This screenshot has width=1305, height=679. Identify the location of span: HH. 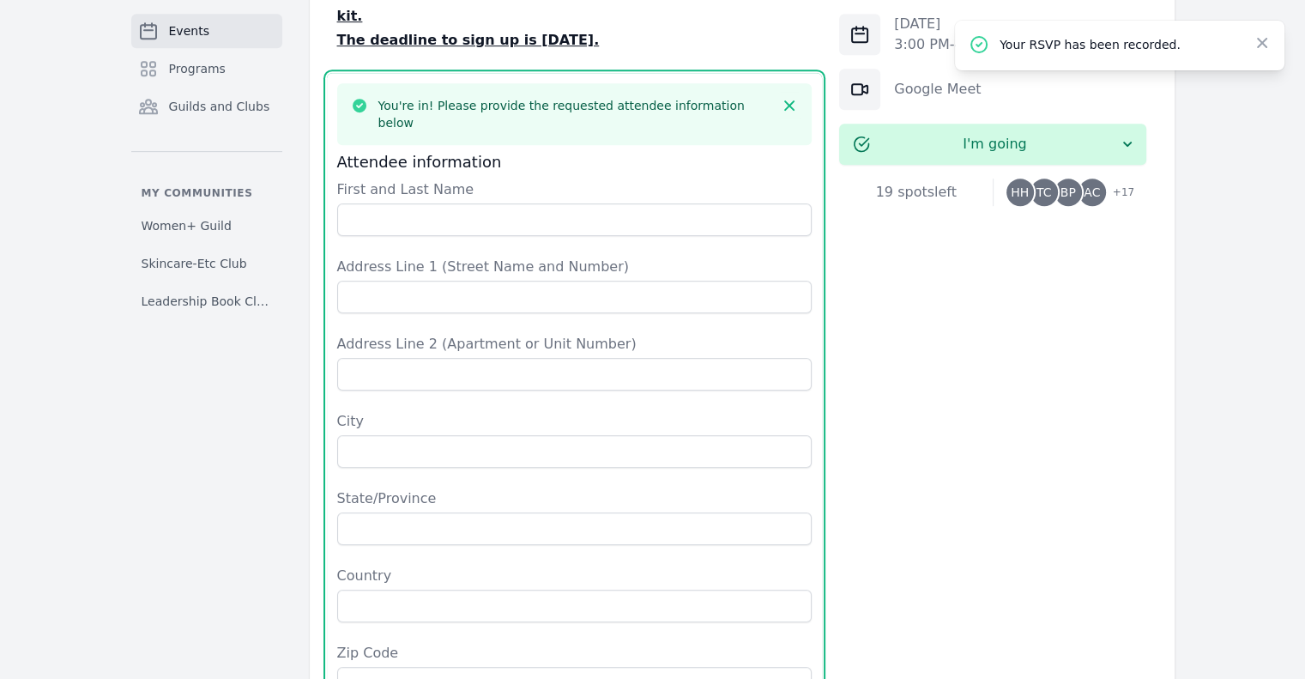
(1019, 192).